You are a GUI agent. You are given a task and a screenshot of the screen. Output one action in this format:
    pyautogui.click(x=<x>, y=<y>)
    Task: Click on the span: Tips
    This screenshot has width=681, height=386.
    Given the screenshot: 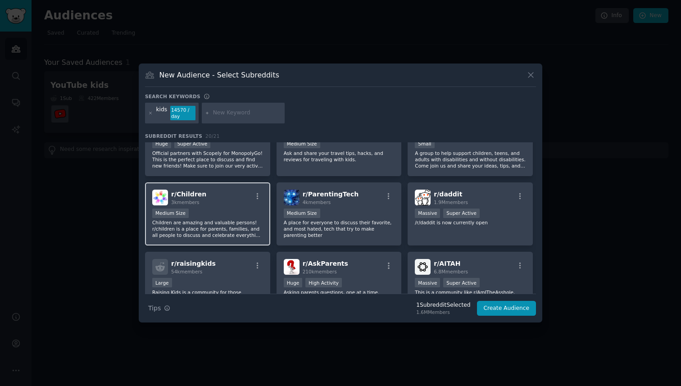 What is the action you would take?
    pyautogui.click(x=154, y=308)
    